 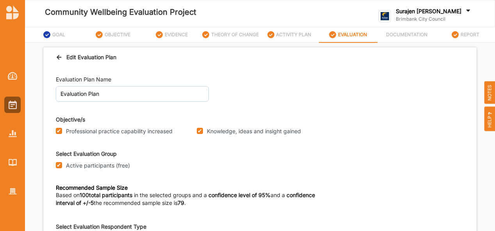 I want to click on b: 79, so click(x=181, y=203).